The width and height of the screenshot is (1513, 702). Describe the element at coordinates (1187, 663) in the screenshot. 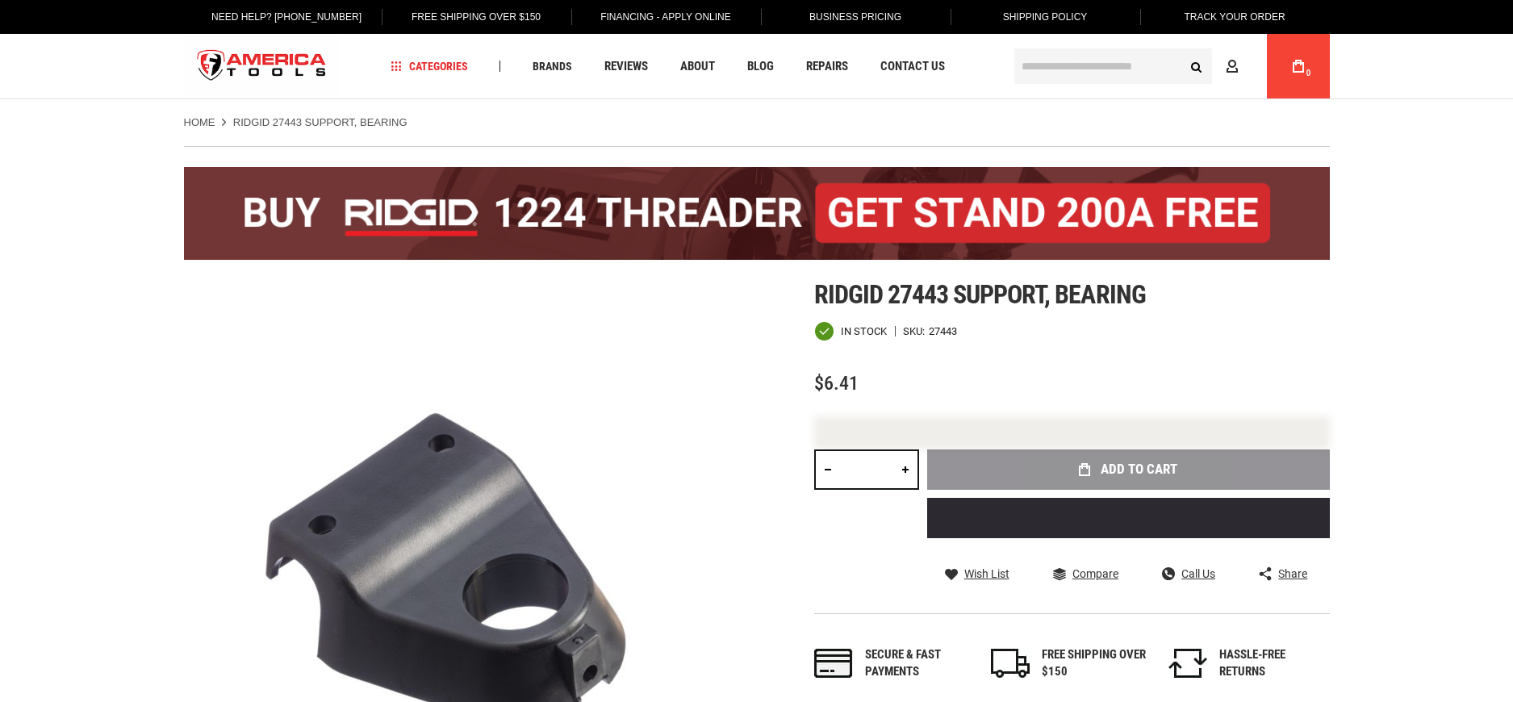

I see `img: returns` at that location.